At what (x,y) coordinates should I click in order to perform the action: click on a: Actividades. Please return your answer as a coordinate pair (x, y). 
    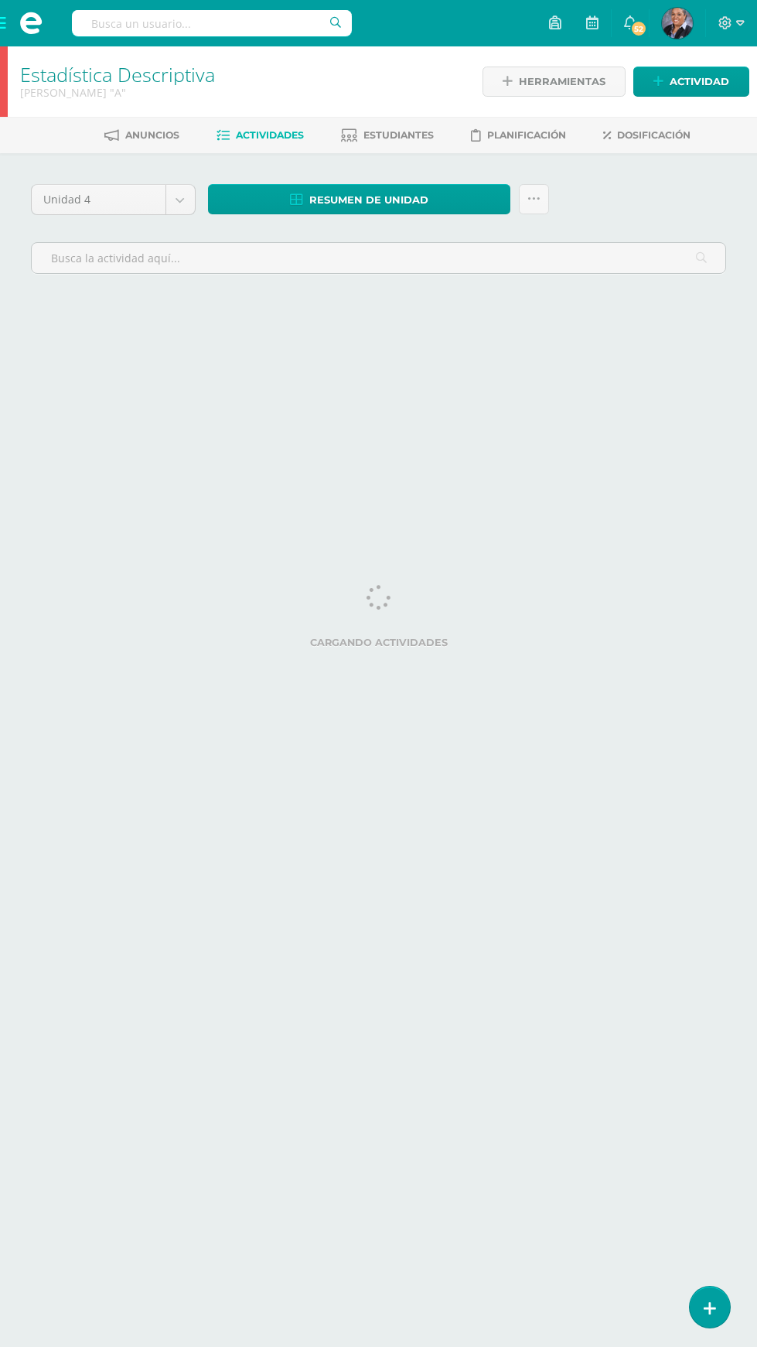
    Looking at the image, I should click on (260, 135).